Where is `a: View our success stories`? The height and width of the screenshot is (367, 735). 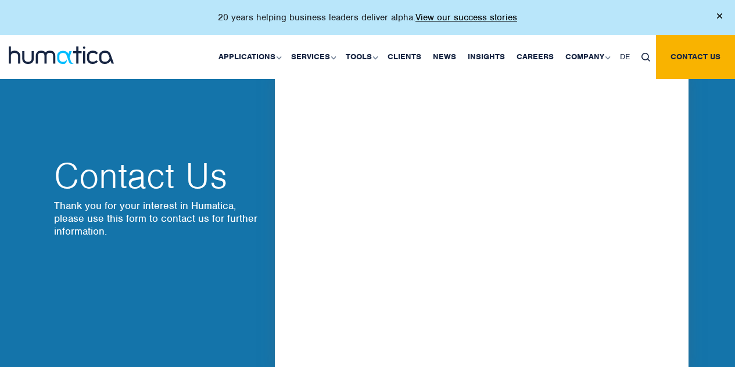
a: View our success stories is located at coordinates (466, 17).